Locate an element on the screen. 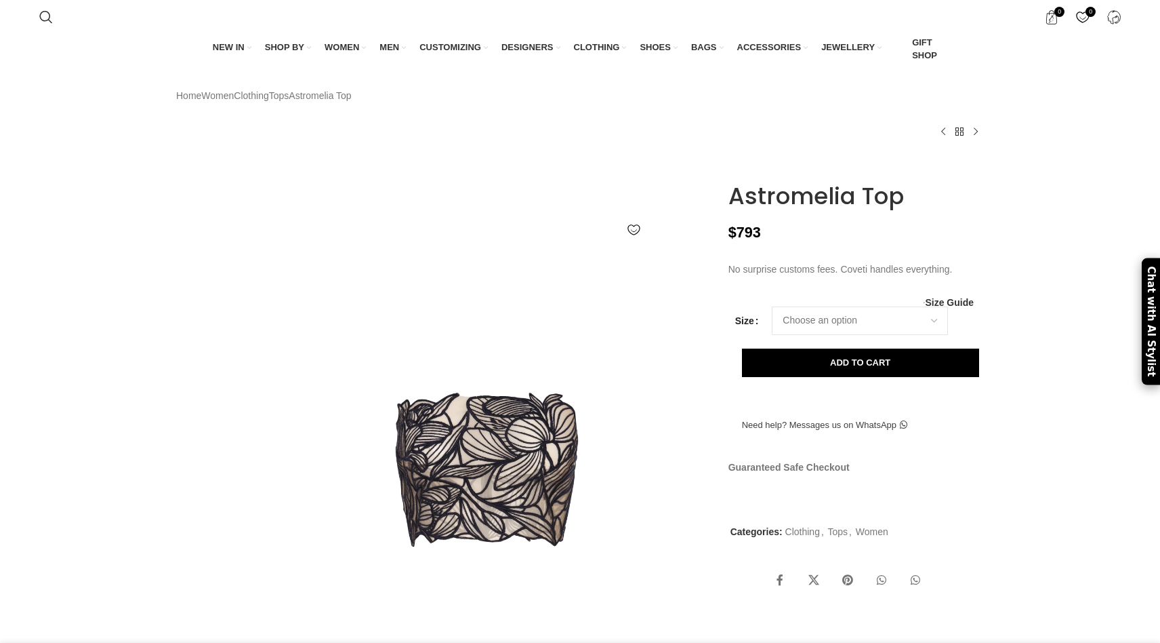 The height and width of the screenshot is (643, 1160). div: Main navigation is located at coordinates (580, 49).